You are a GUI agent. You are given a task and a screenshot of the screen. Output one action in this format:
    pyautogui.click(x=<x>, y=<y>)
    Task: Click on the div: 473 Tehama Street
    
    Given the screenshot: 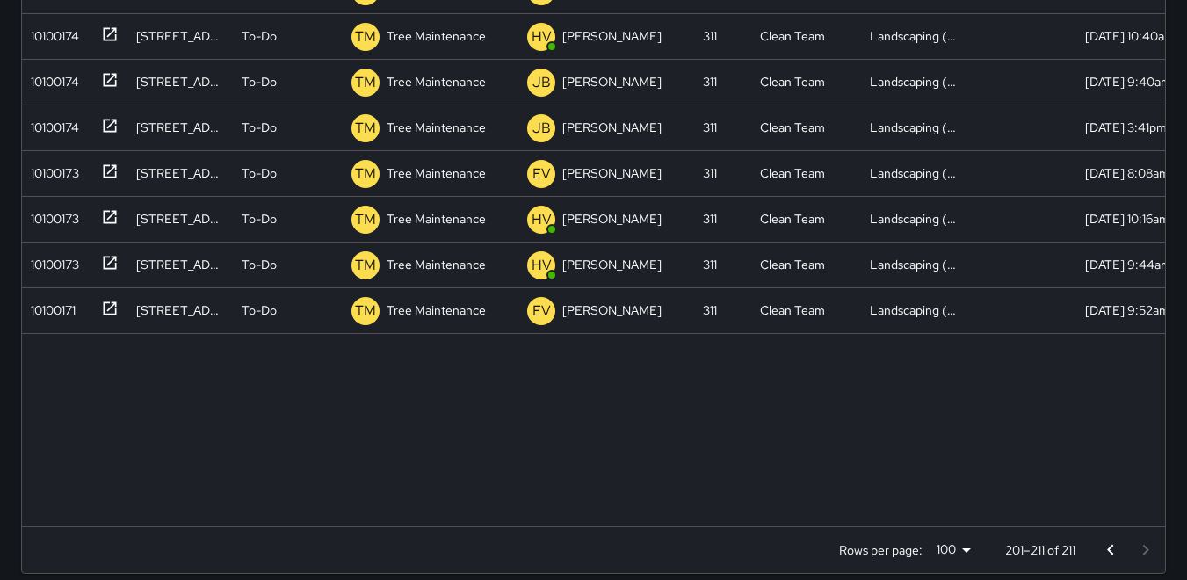 What is the action you would take?
    pyautogui.click(x=180, y=219)
    